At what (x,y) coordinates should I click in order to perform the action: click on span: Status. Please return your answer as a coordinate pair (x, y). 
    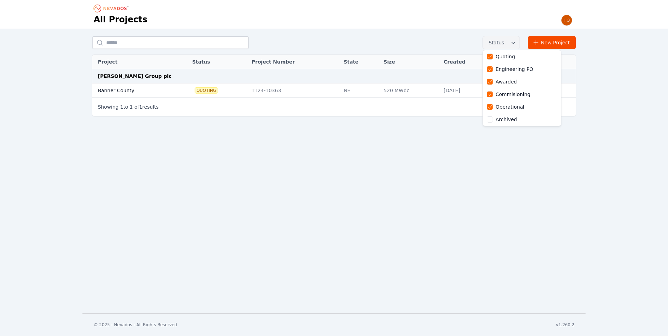
    Looking at the image, I should click on (495, 43).